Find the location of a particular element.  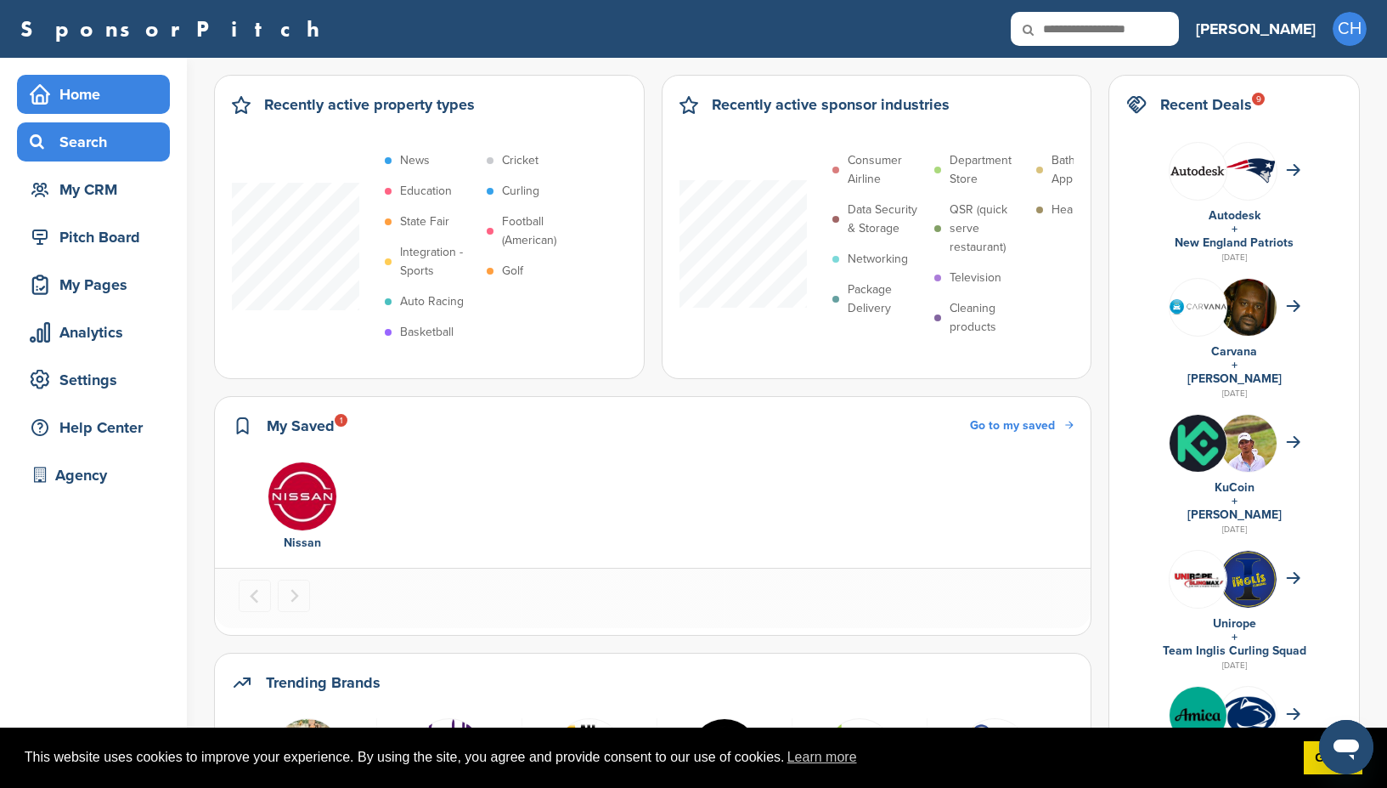

img: Data?1415811651 is located at coordinates (1248, 170).